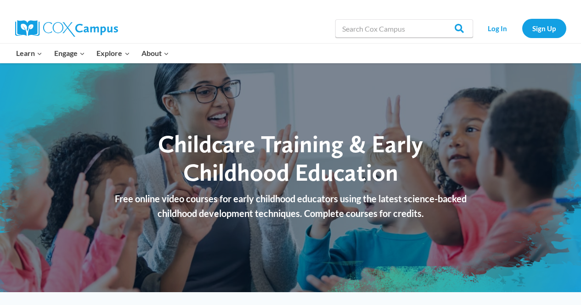  I want to click on span: Engage, so click(69, 53).